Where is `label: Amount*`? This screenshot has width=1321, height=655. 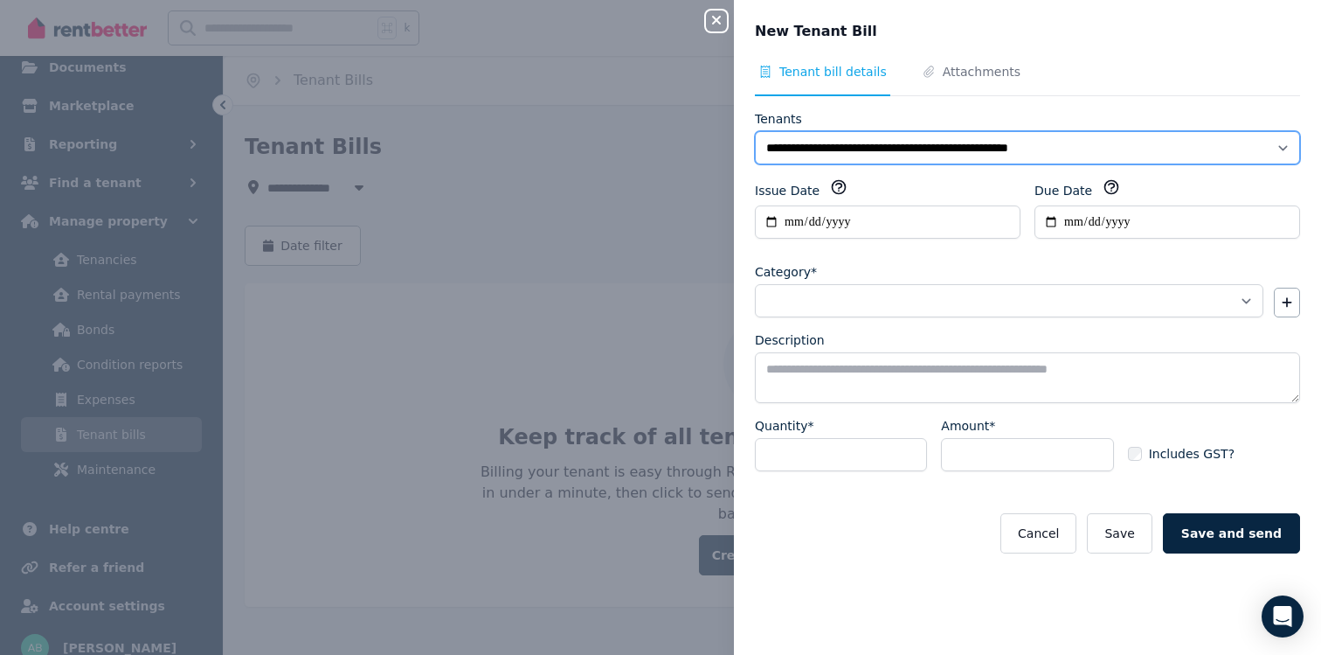
label: Amount* is located at coordinates (968, 426).